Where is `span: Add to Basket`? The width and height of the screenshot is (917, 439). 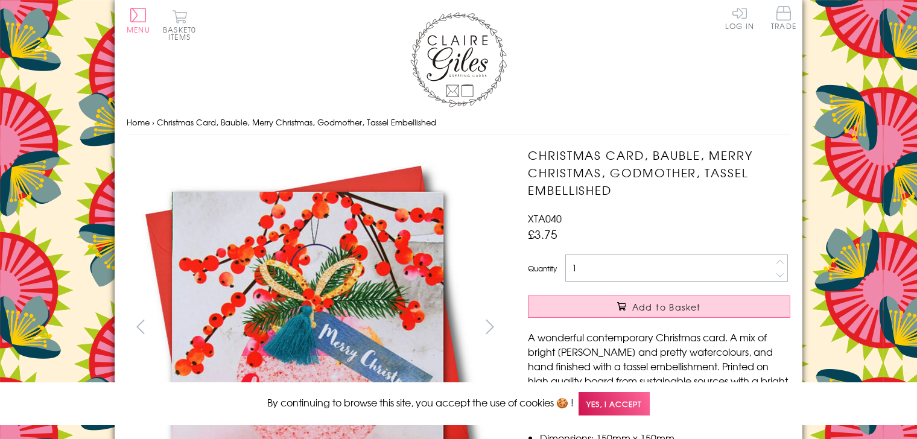
span: Add to Basket is located at coordinates (667, 307).